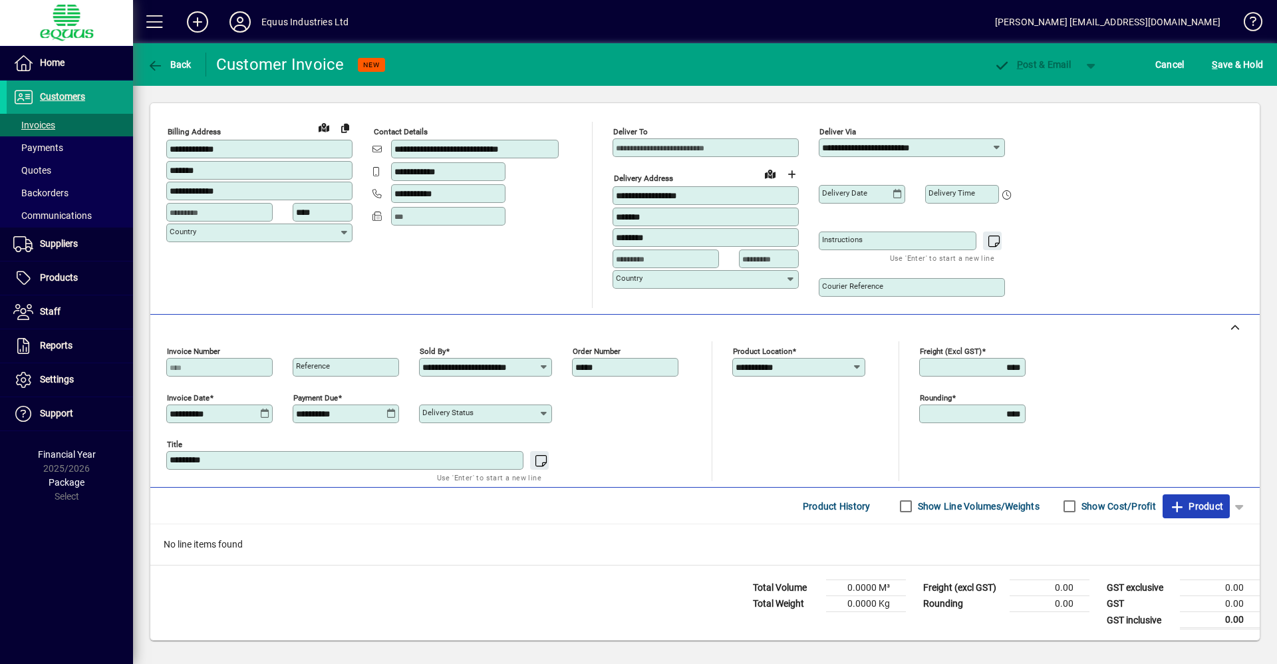  Describe the element at coordinates (1032, 65) in the screenshot. I see `button: Post & Email` at that location.